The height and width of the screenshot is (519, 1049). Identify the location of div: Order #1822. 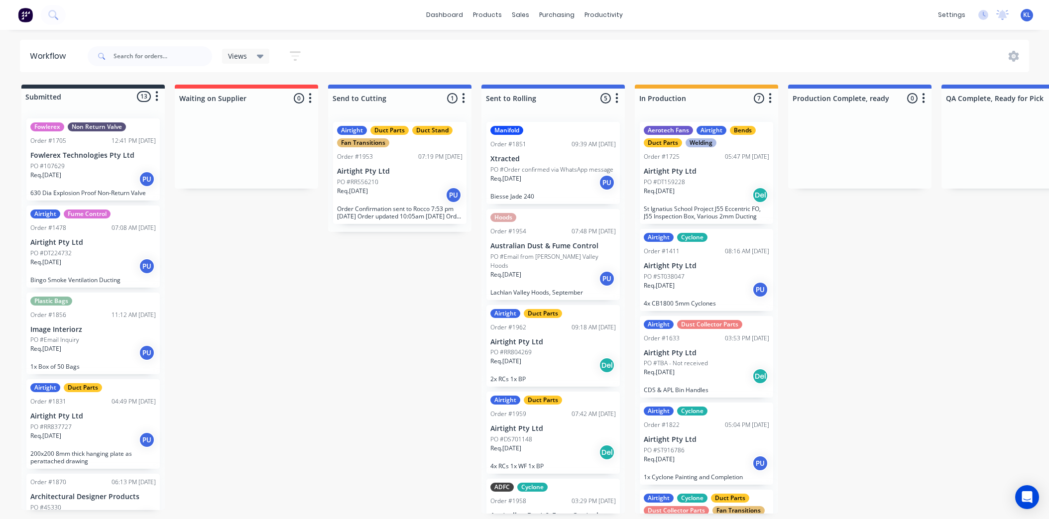
(662, 425).